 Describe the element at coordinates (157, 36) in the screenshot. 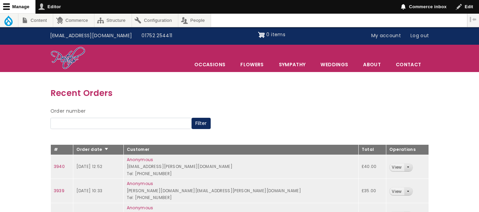

I see `a: 01752 254411` at that location.